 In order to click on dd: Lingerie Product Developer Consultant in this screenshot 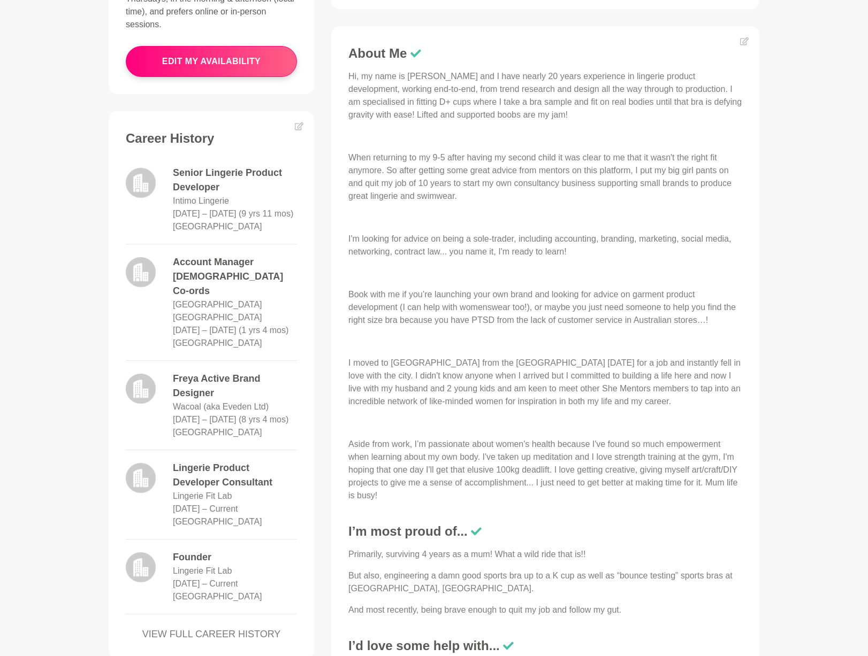, I will do `click(235, 475)`.